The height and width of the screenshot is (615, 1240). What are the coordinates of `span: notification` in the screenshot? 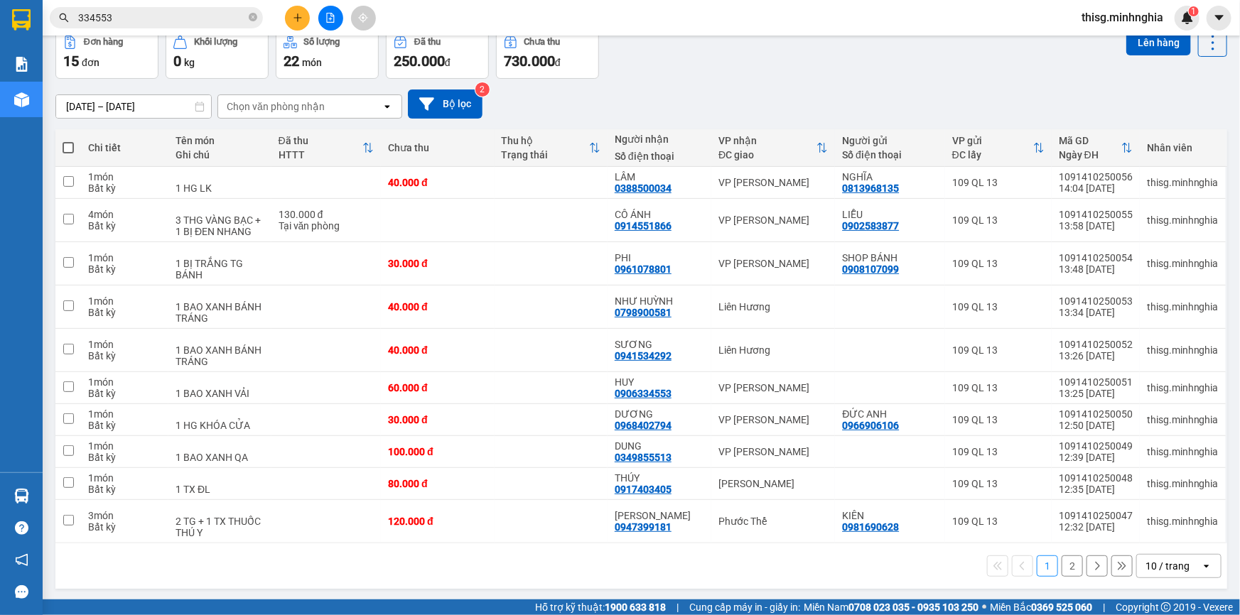 It's located at (21, 560).